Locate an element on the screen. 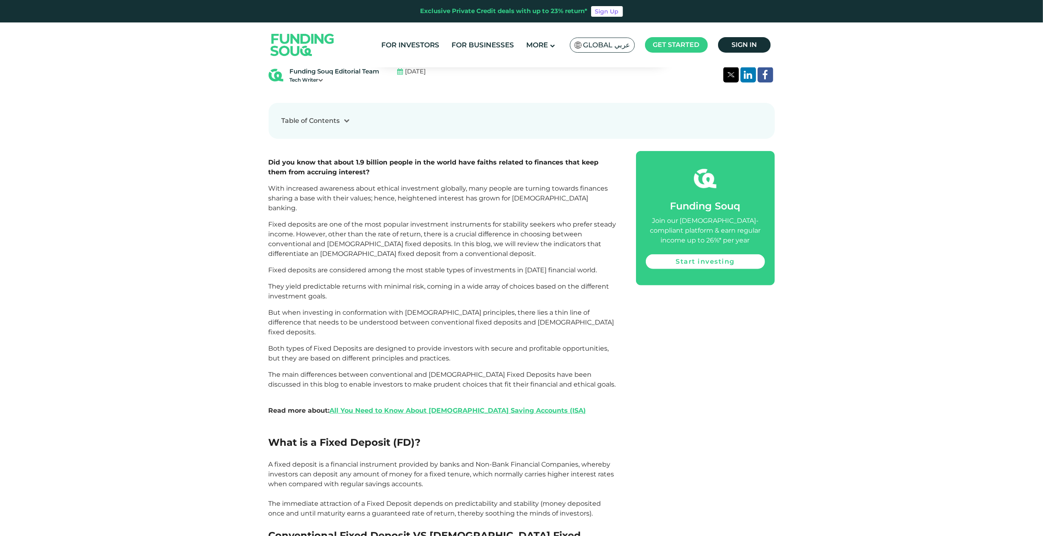 The image size is (1043, 536). img: twitter is located at coordinates (731, 75).